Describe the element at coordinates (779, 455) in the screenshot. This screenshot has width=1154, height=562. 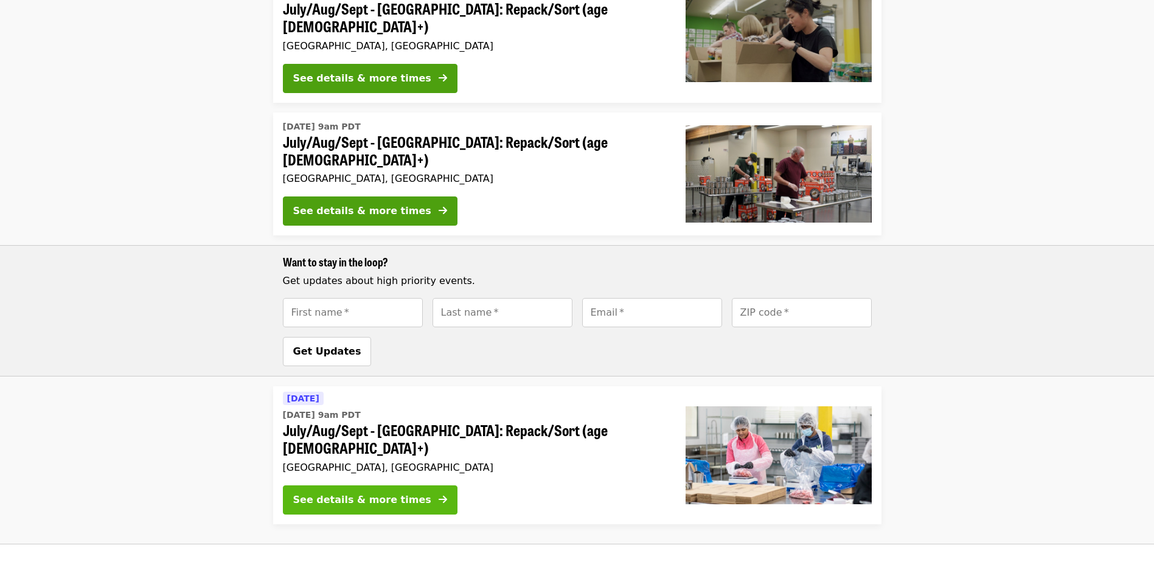
I see `img: July/Aug/Sept - Beaverton: Repack/Sort (age 10+) organized by Oregon Food Bank` at that location.